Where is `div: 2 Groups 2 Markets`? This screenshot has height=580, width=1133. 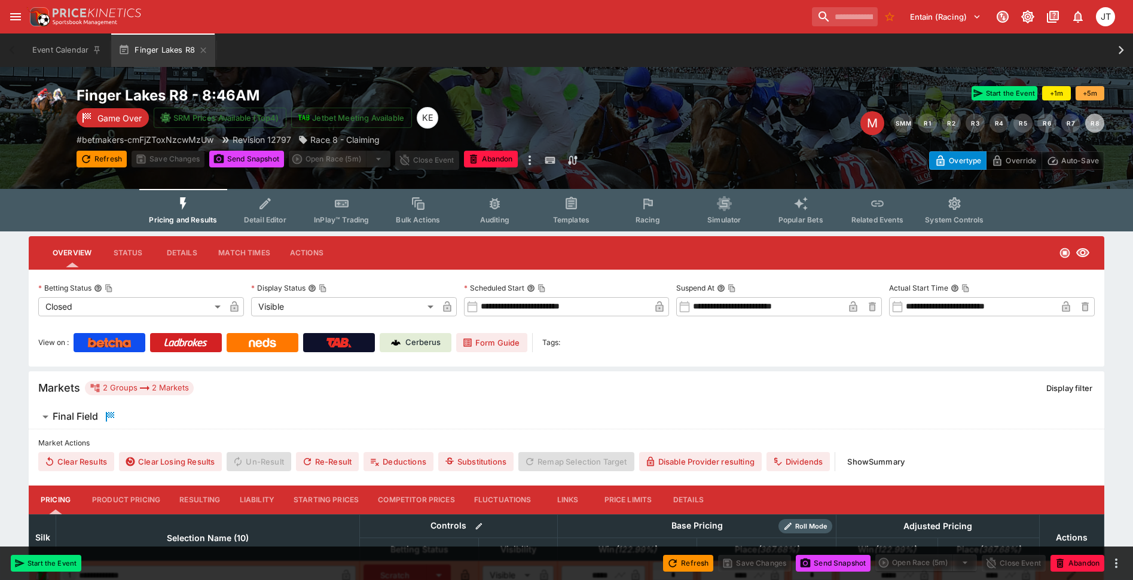 div: 2 Groups 2 Markets is located at coordinates (139, 388).